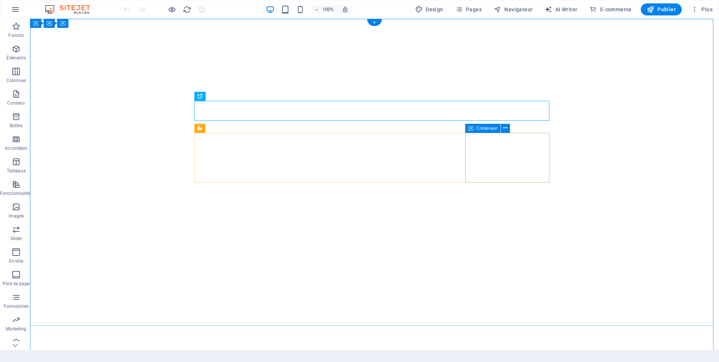 This screenshot has height=362, width=719. What do you see at coordinates (16, 328) in the screenshot?
I see `p: Marketing` at bounding box center [16, 328].